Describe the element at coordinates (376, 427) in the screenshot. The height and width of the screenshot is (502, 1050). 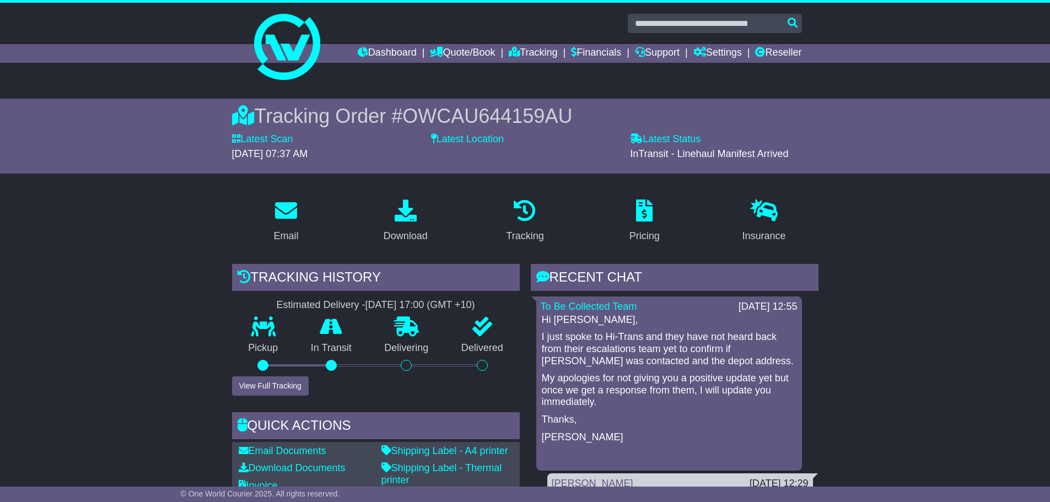
I see `div: Quick Actions` at that location.